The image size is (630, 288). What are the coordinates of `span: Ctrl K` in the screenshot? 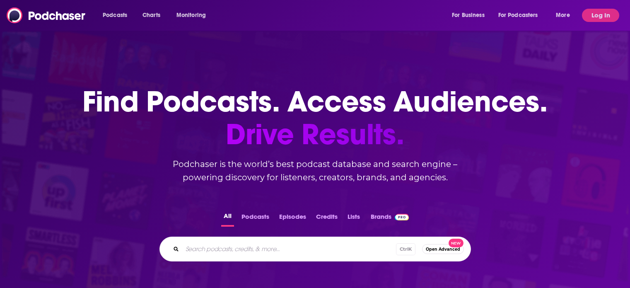 It's located at (405, 249).